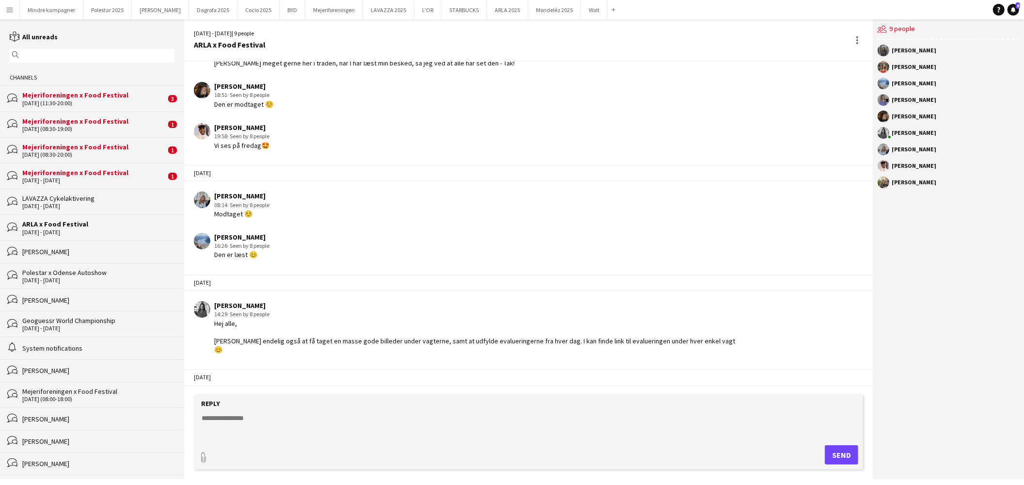 Image resolution: width=1024 pixels, height=485 pixels. What do you see at coordinates (242, 136) in the screenshot?
I see `div: 19:58` at bounding box center [242, 136].